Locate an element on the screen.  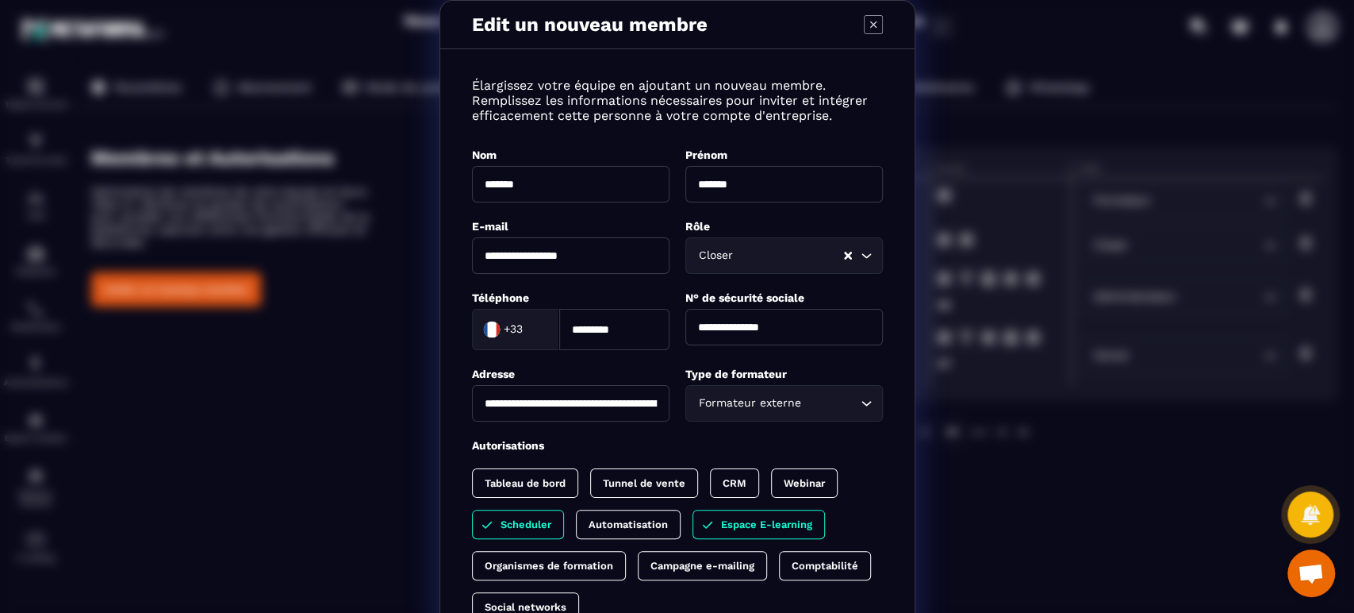
label: E-mail is located at coordinates (490, 226).